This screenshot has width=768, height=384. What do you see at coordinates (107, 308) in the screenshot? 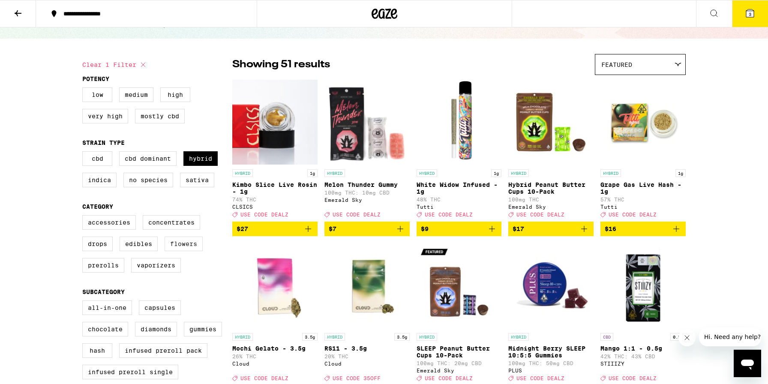
I see `label: All-In-One` at bounding box center [107, 308].